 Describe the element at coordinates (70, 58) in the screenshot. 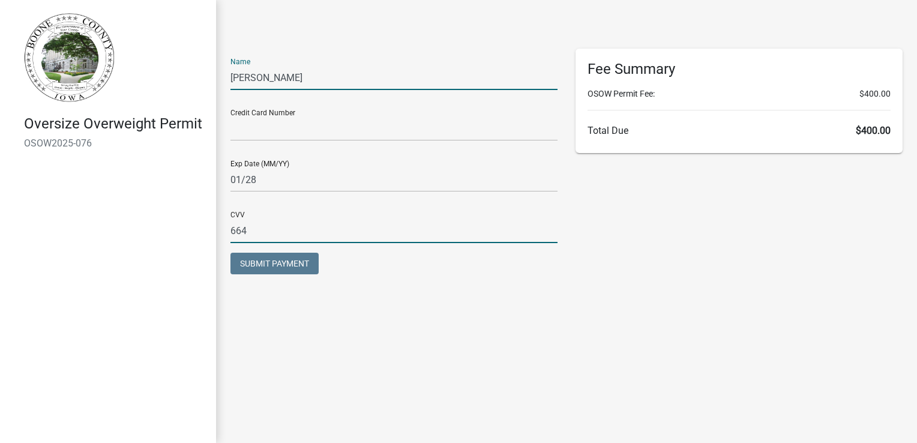

I see `img: Boone County, Iowa` at that location.